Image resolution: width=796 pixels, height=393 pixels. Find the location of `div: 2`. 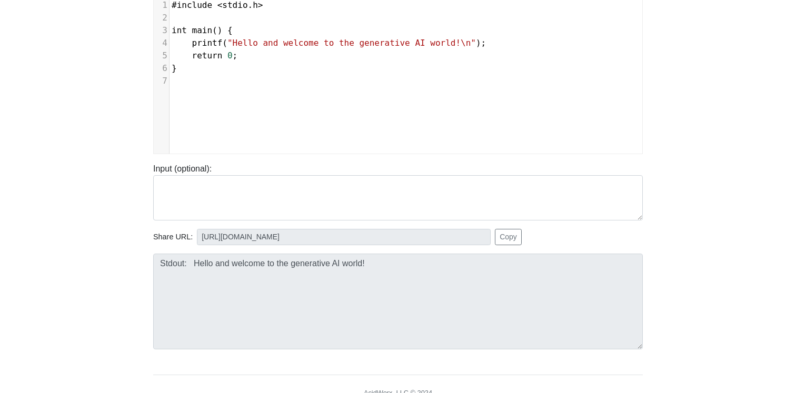

div: 2 is located at coordinates (161, 18).